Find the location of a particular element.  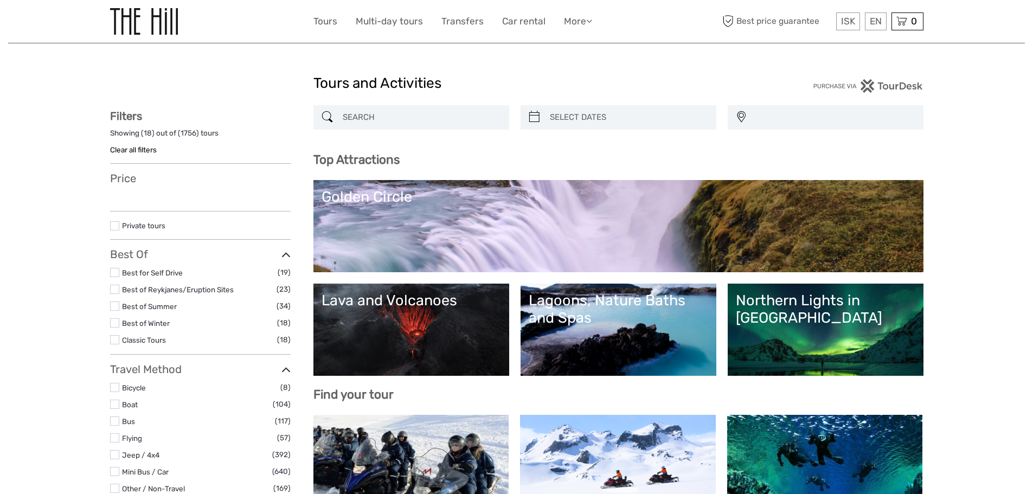

h3: Price is located at coordinates (200, 178).